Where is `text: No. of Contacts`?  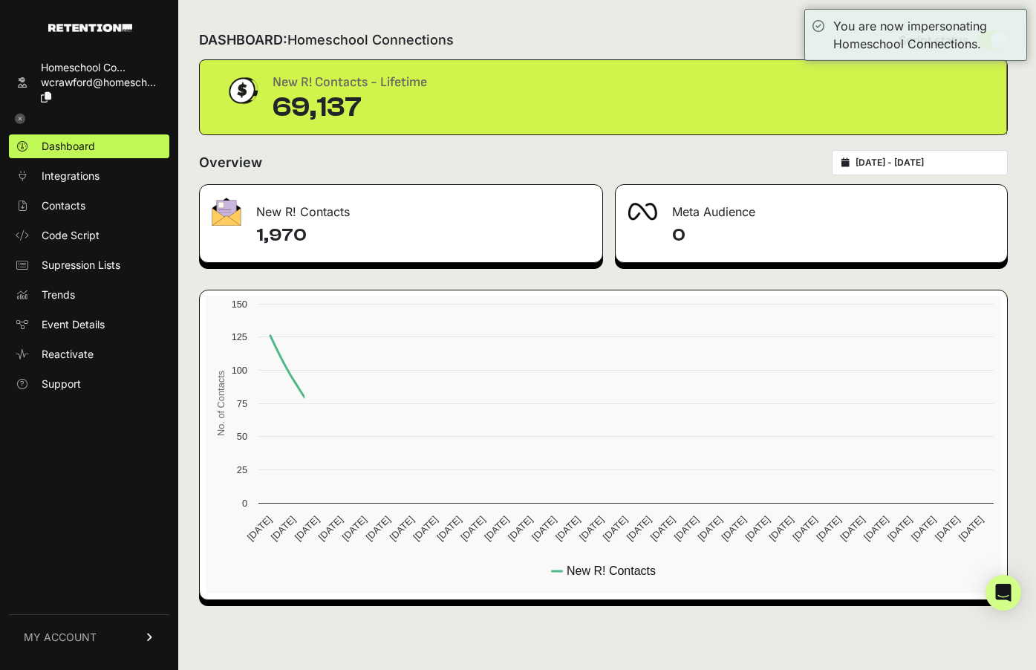
text: No. of Contacts is located at coordinates (220, 403).